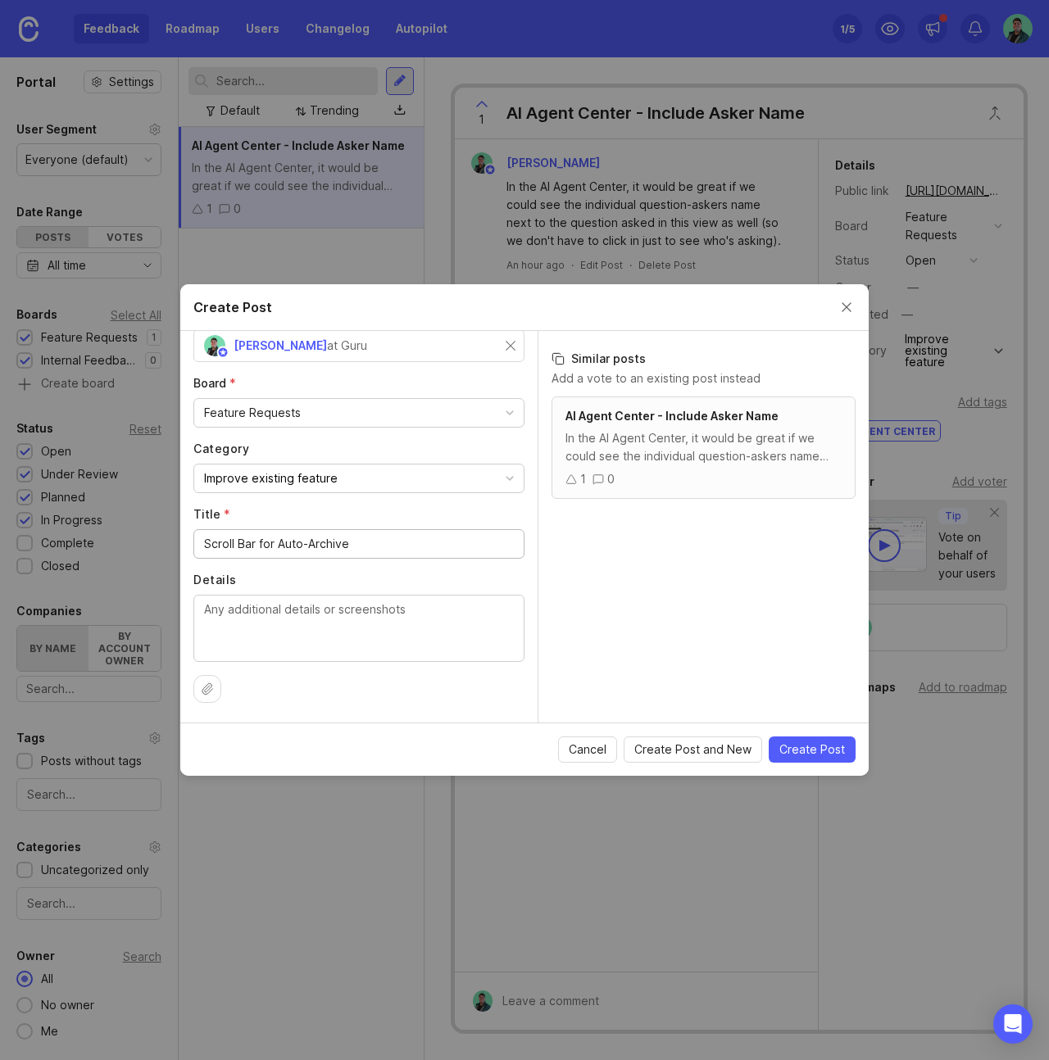 The width and height of the screenshot is (1049, 1060). Describe the element at coordinates (359, 449) in the screenshot. I see `label: Category` at that location.